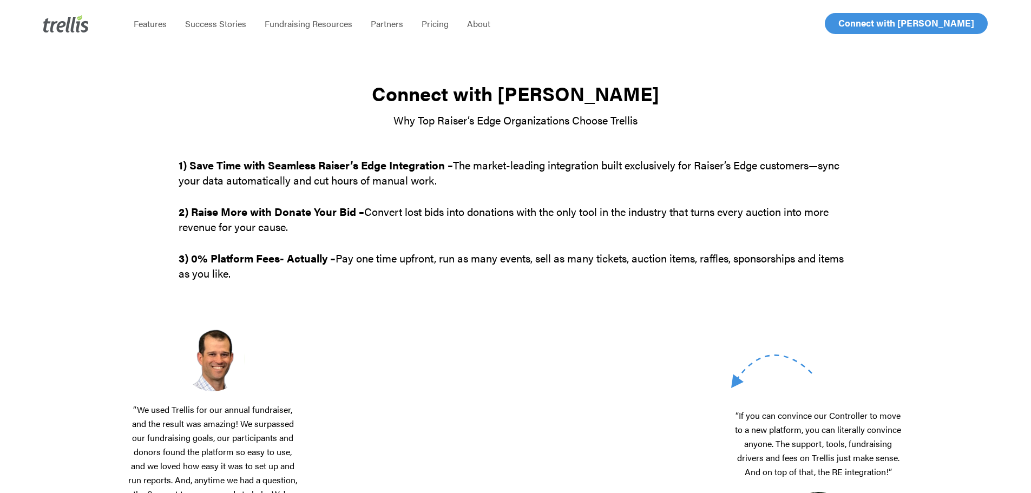 This screenshot has width=1031, height=493. I want to click on strong: 3) 0% Platform Fees- Actually –, so click(257, 258).